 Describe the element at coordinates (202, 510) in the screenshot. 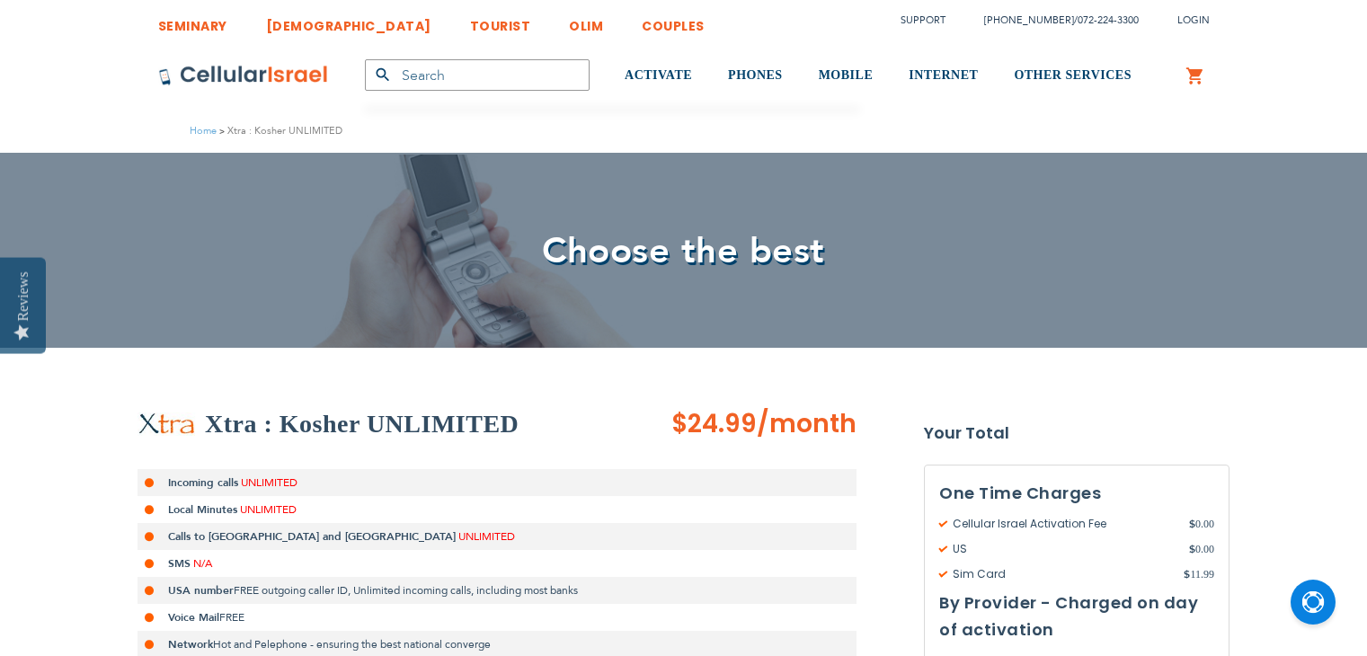

I see `strong: Local Minutes` at that location.